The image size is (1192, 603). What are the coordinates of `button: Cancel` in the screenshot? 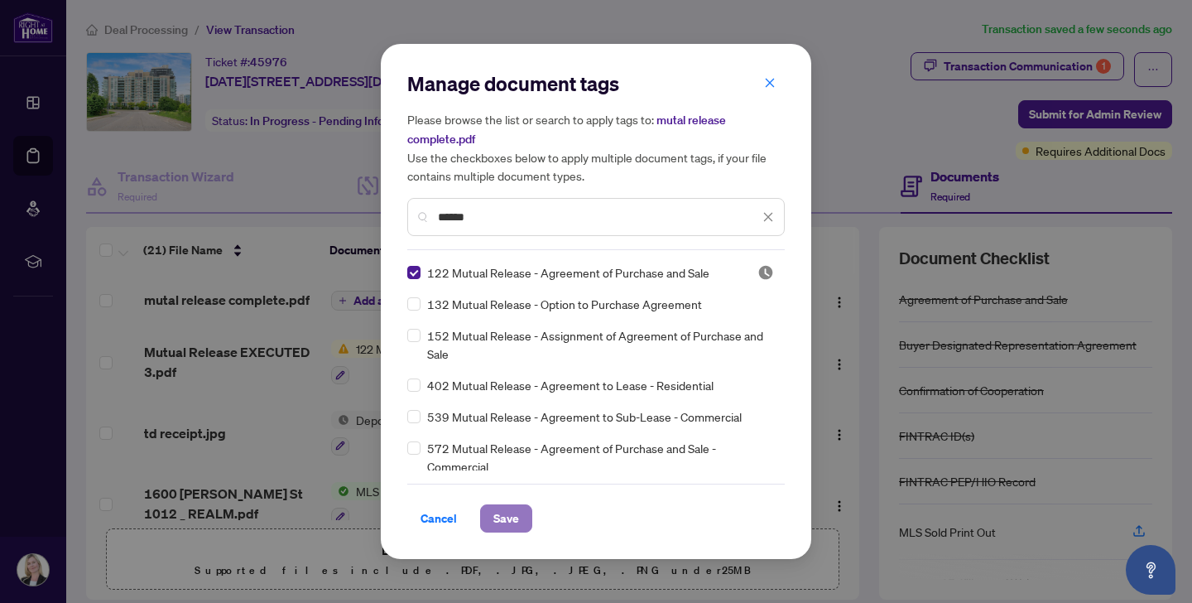 It's located at (439, 518).